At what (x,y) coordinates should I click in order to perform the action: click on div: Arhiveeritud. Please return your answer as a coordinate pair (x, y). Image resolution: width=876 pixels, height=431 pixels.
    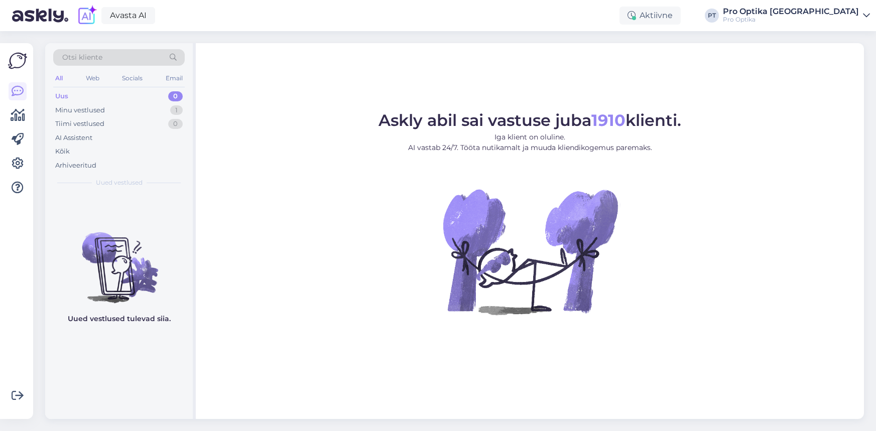
    Looking at the image, I should click on (76, 166).